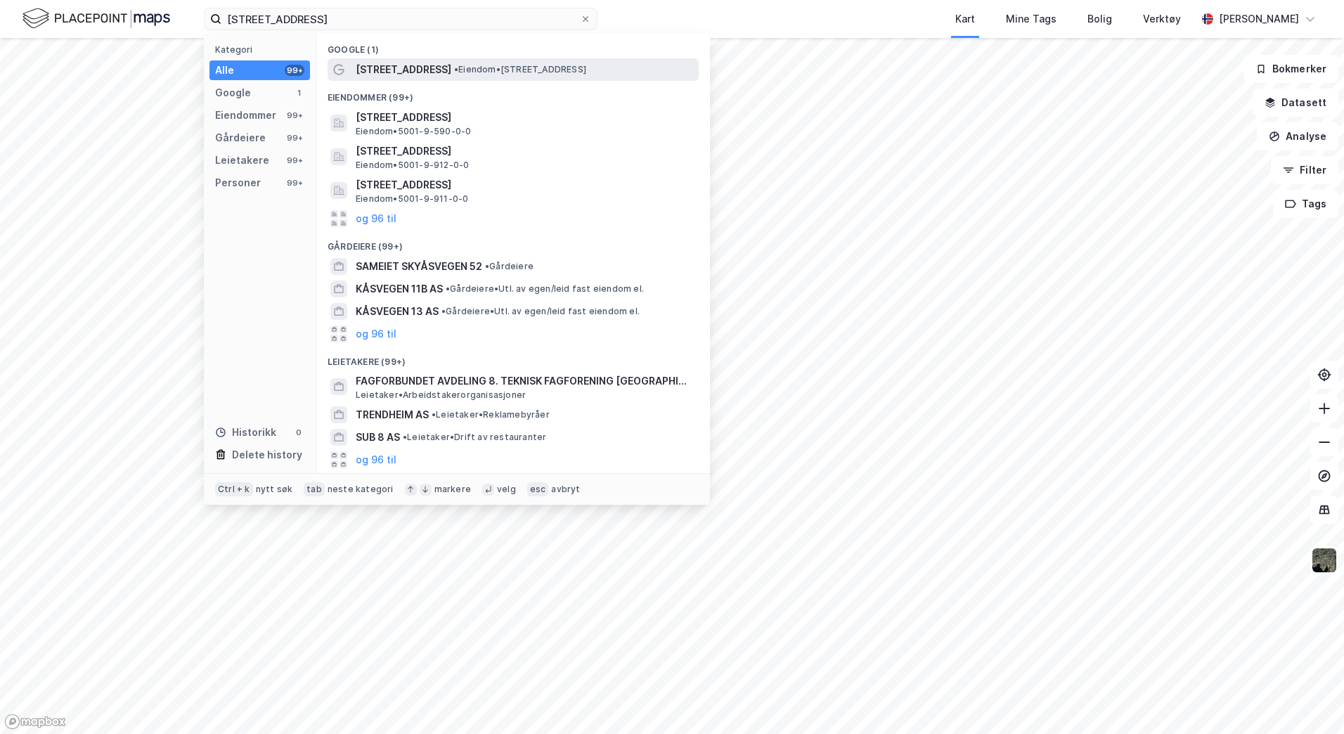 The image size is (1344, 734). What do you see at coordinates (314, 489) in the screenshot?
I see `div: tab` at bounding box center [314, 489].